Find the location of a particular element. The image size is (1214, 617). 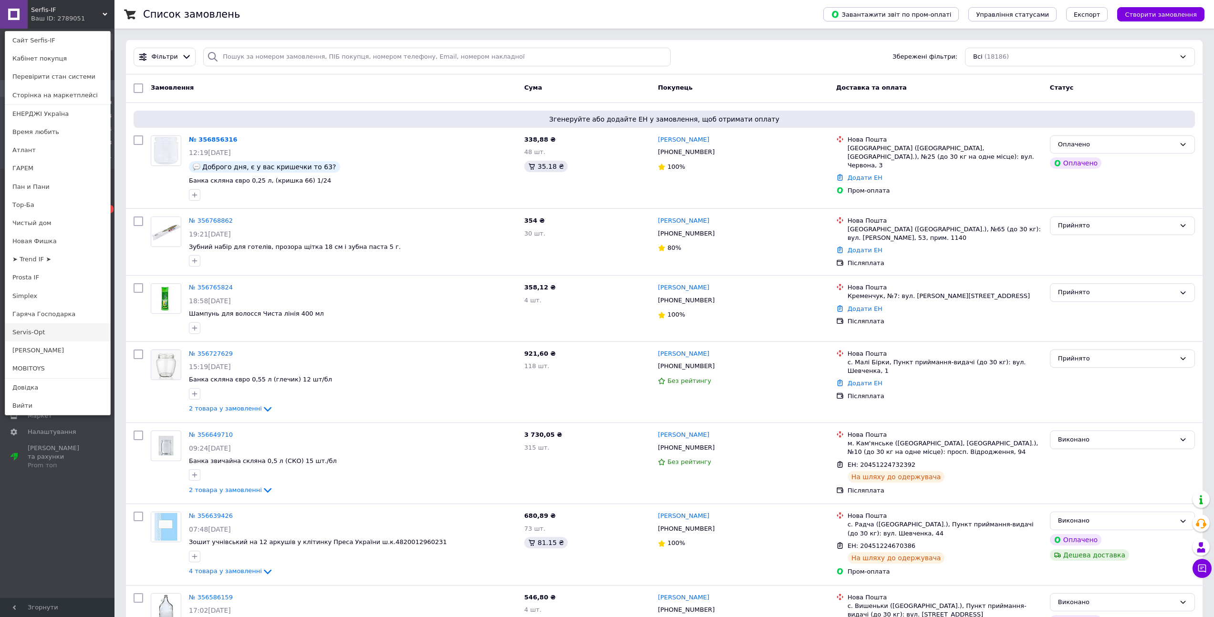

span: Банка звичайна скляна 0,5 л (СКО) 15 шт./бл is located at coordinates (263, 461).